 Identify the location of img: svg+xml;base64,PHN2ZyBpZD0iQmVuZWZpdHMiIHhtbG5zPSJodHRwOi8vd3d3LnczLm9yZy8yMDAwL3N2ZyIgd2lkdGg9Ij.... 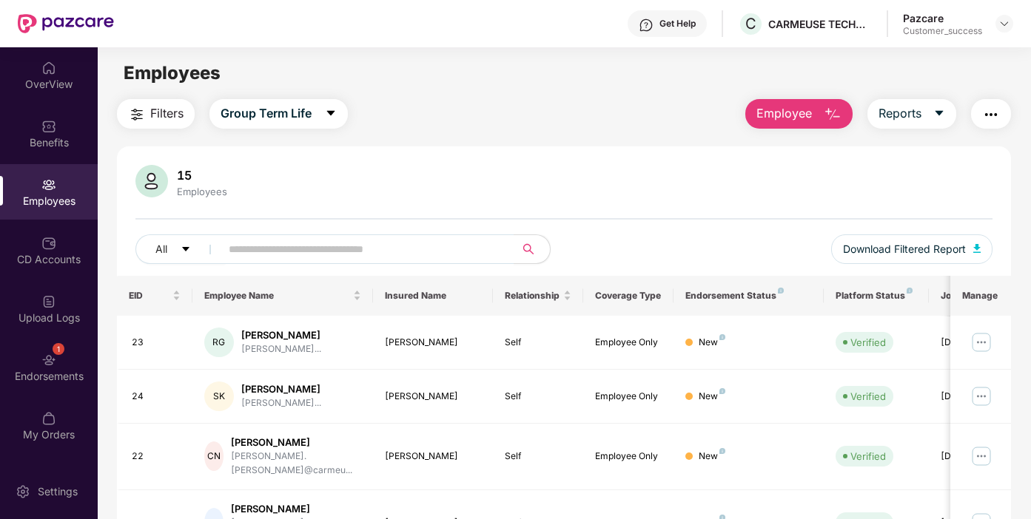
(49, 127).